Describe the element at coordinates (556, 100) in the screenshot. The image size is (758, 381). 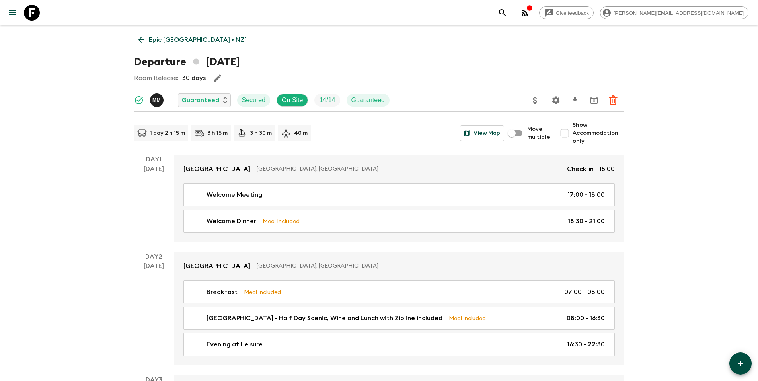
I see `button: Settings` at that location.